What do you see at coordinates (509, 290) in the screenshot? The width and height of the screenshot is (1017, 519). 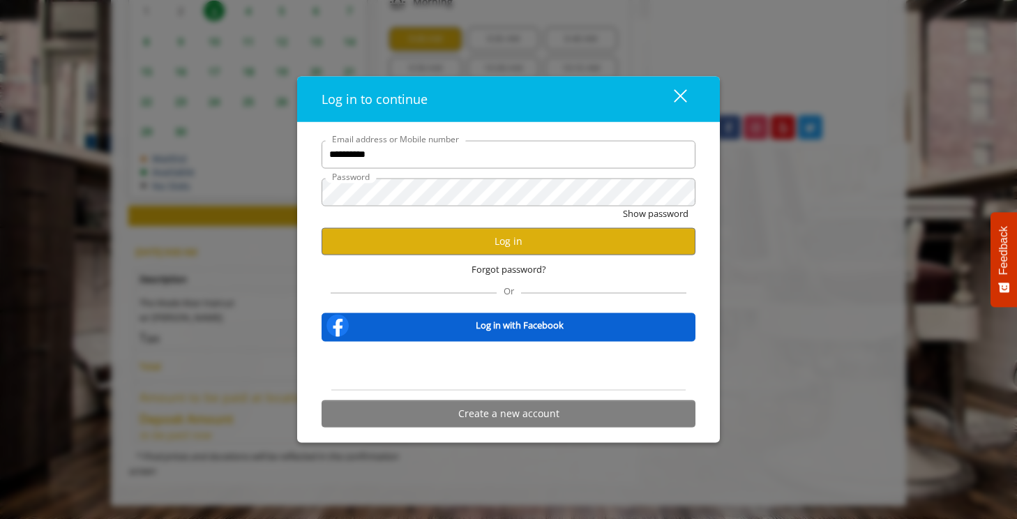 I see `span: Or` at bounding box center [509, 290].